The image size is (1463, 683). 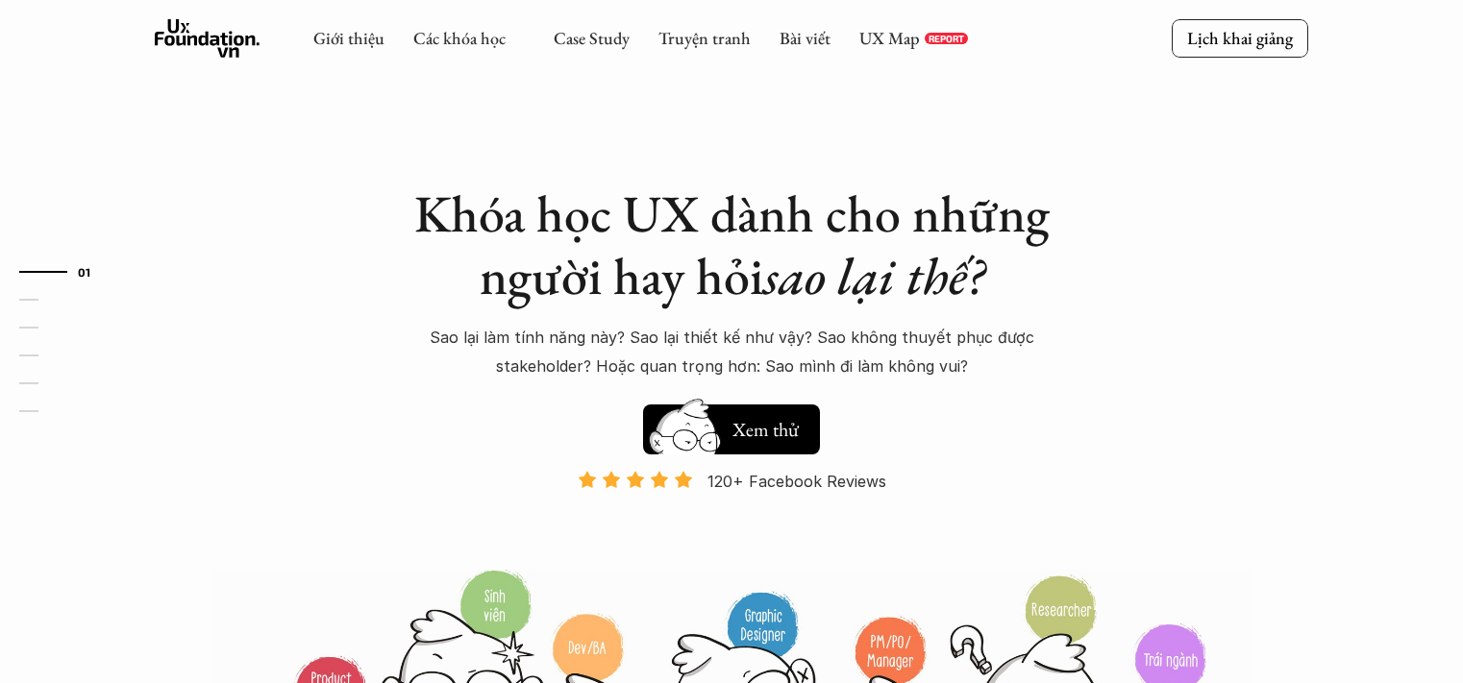 What do you see at coordinates (731, 245) in the screenshot?
I see `h1: Khóa học UX dành cho những người hay hỏi` at bounding box center [731, 245].